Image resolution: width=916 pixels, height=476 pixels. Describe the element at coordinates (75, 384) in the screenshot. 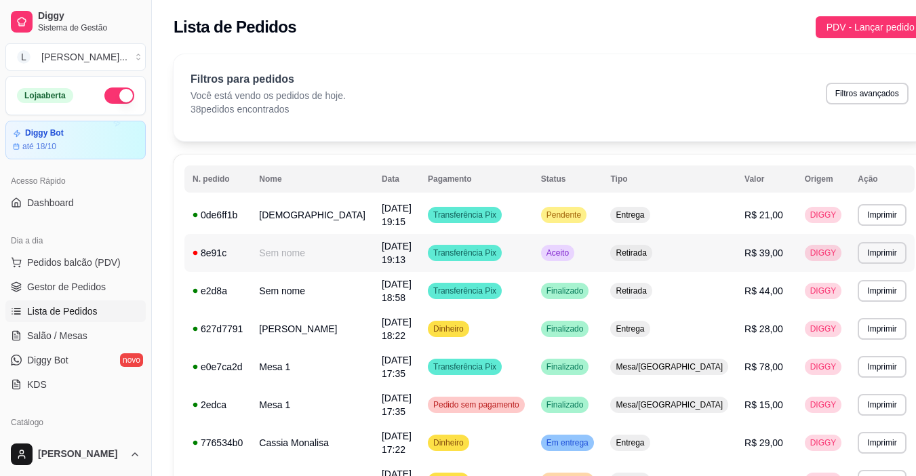

I see `a: KDS` at that location.